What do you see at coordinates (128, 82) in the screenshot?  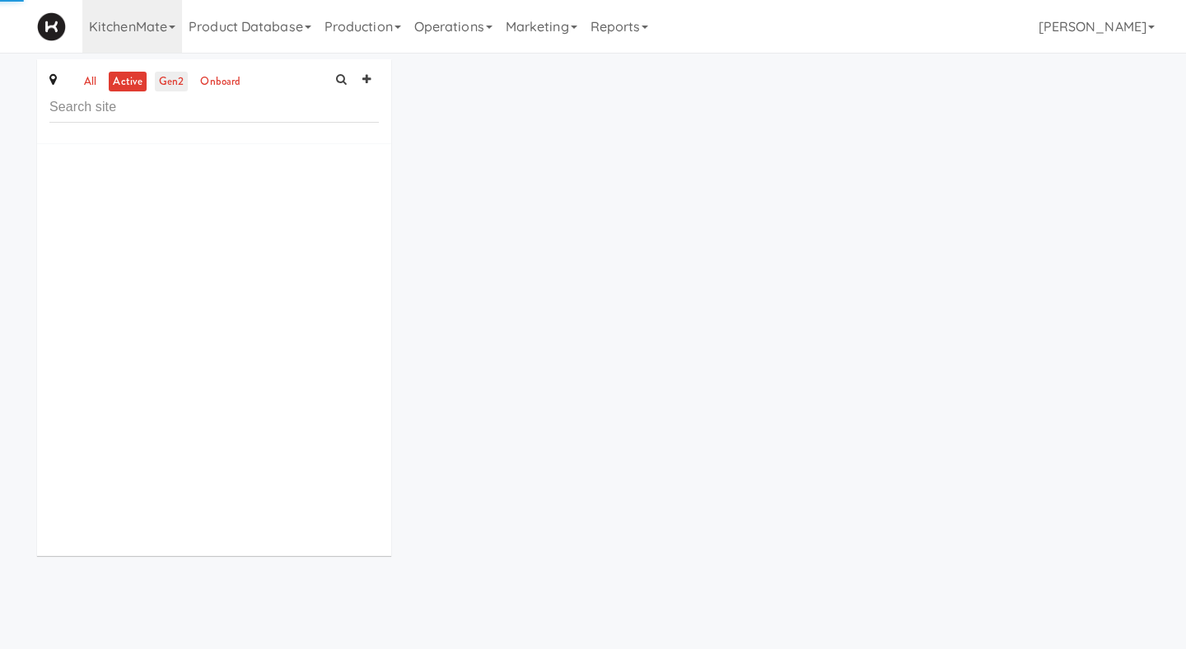 I see `a: active` at bounding box center [128, 82].